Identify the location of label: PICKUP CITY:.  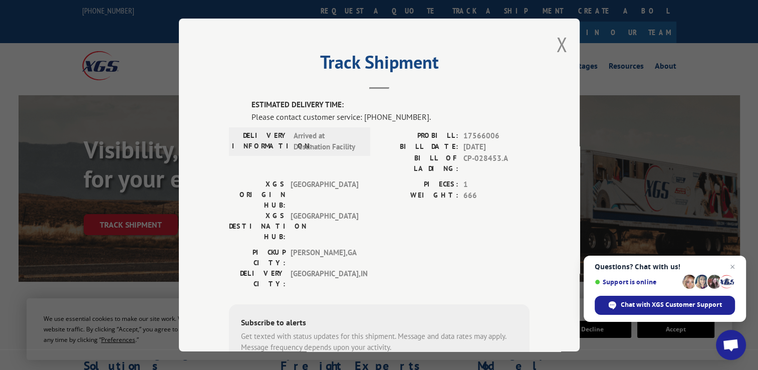
(257, 257).